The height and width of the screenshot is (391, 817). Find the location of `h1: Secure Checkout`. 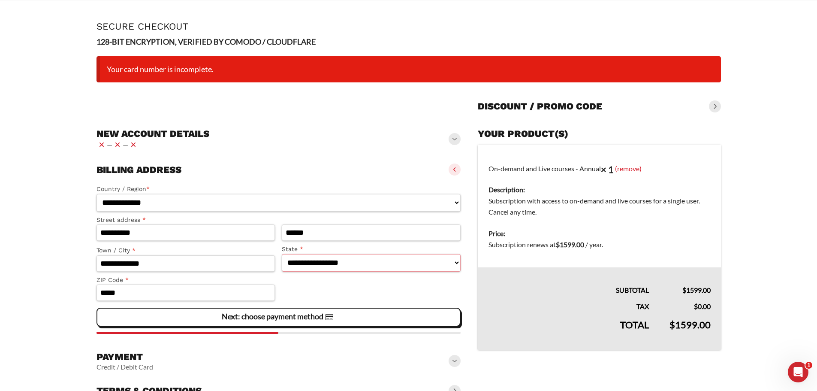

h1: Secure Checkout is located at coordinates (409, 26).